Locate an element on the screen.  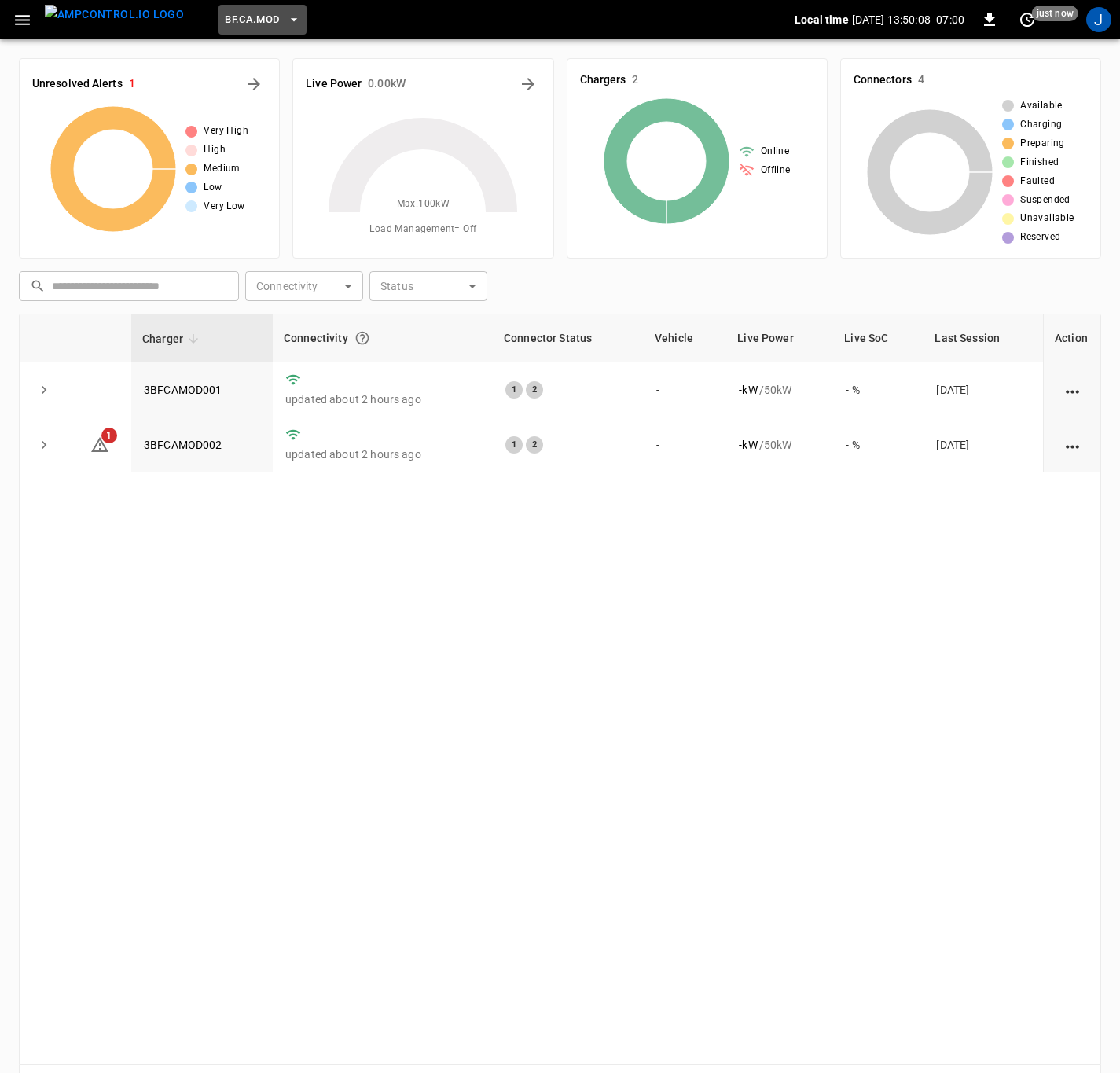
button: BF.CA.MOD is located at coordinates (262, 19).